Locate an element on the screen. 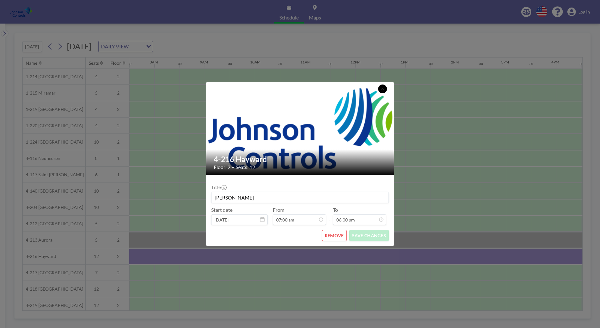 The height and width of the screenshot is (328, 600). label: From is located at coordinates (278, 210).